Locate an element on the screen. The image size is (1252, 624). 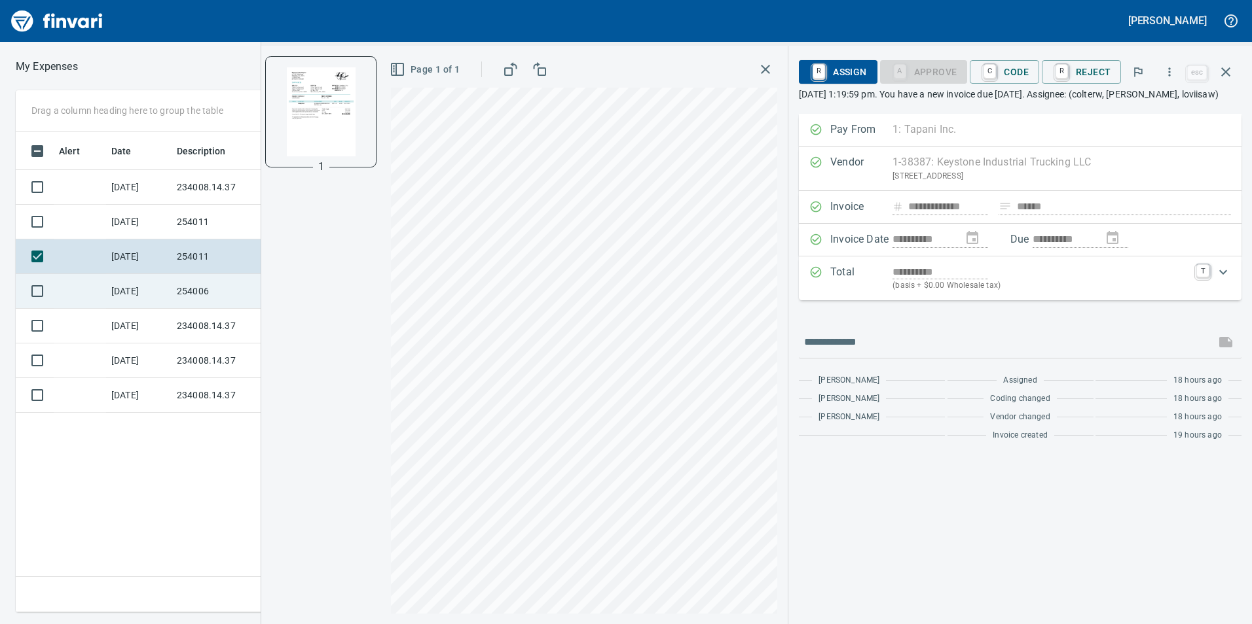
p: Drag a column heading here to group the table is located at coordinates (127, 111).